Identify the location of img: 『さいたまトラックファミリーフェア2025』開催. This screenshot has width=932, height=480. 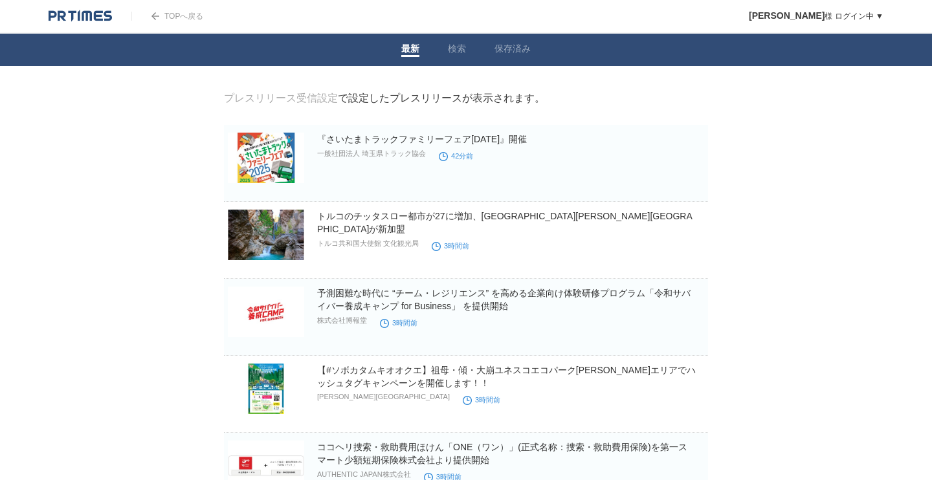
(266, 158).